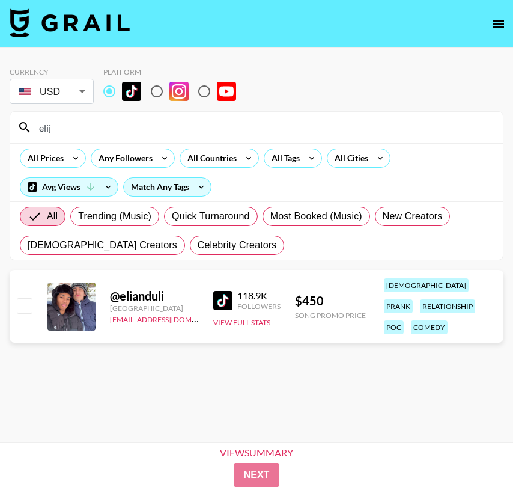  What do you see at coordinates (257, 475) in the screenshot?
I see `button: Next` at bounding box center [257, 475].